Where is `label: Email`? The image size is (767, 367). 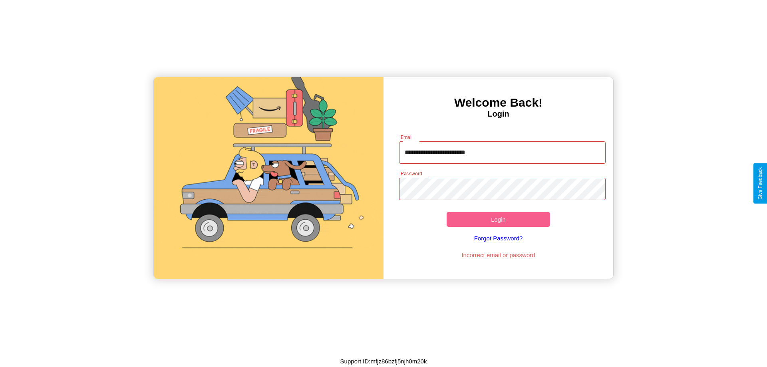
label: Email is located at coordinates (406, 137).